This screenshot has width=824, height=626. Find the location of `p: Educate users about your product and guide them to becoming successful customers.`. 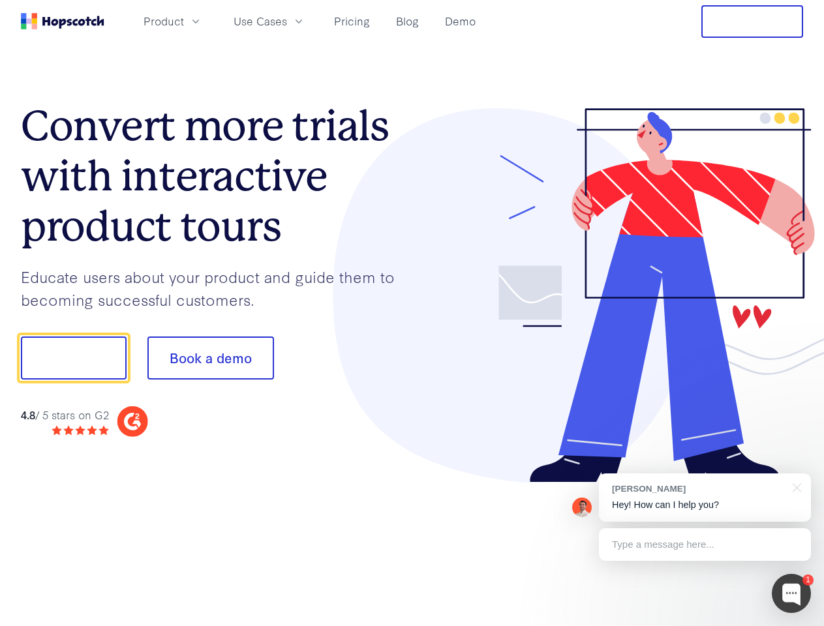

p: Educate users about your product and guide them to becoming successful customers. is located at coordinates (217, 288).